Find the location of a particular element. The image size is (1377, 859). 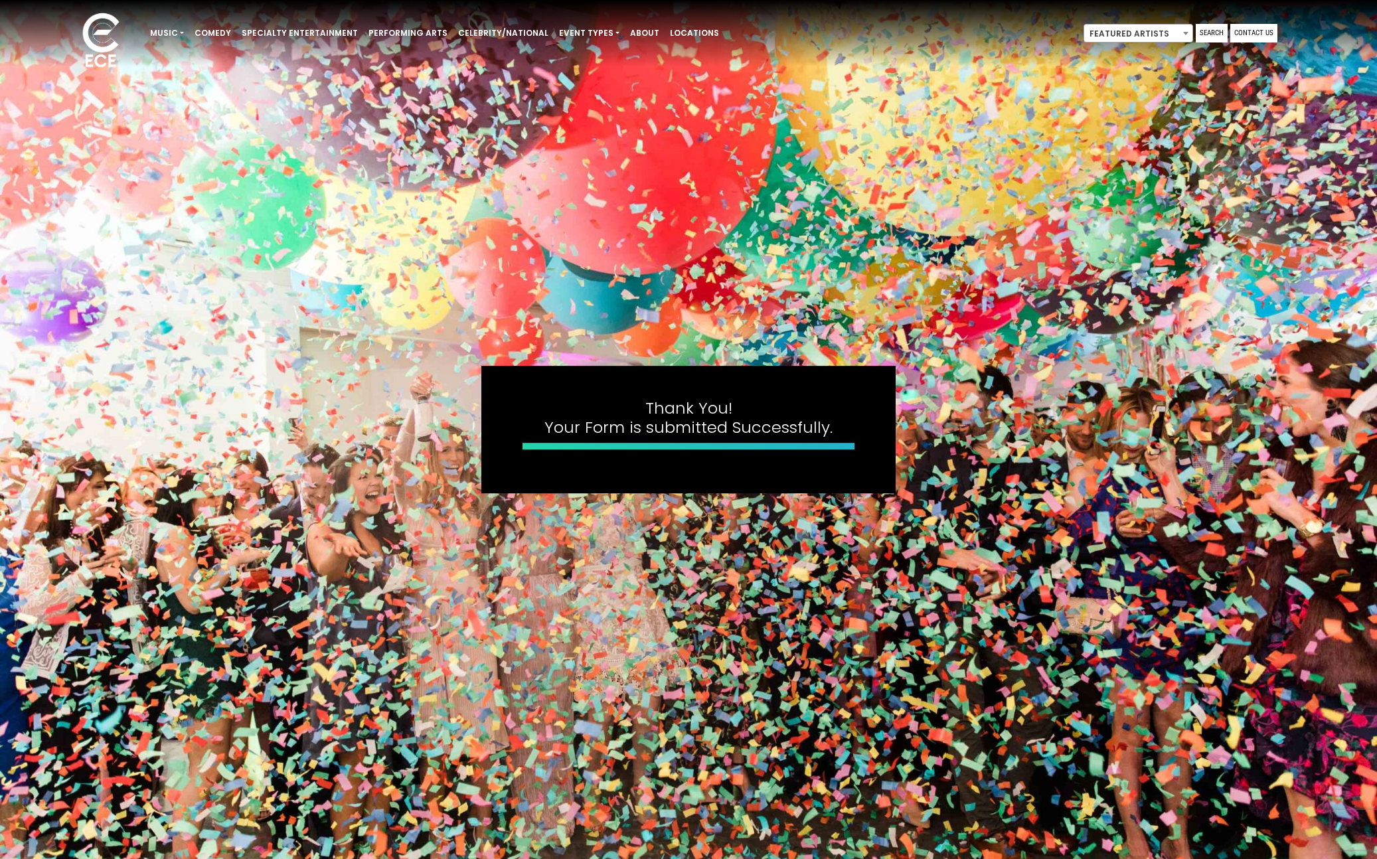

a: Music is located at coordinates (167, 33).